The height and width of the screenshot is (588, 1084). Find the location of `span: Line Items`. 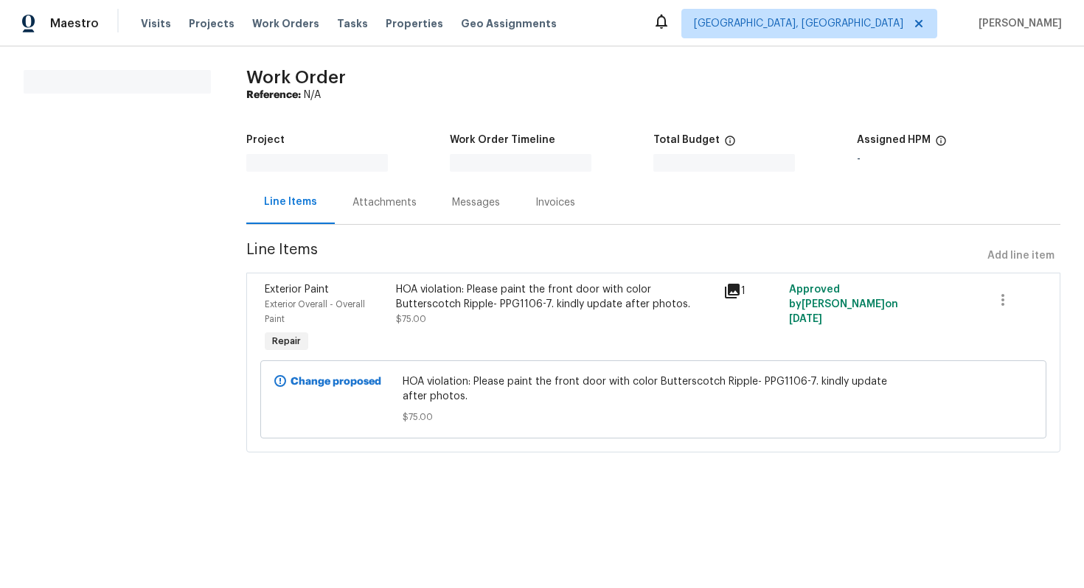

span: Line Items is located at coordinates (614, 256).